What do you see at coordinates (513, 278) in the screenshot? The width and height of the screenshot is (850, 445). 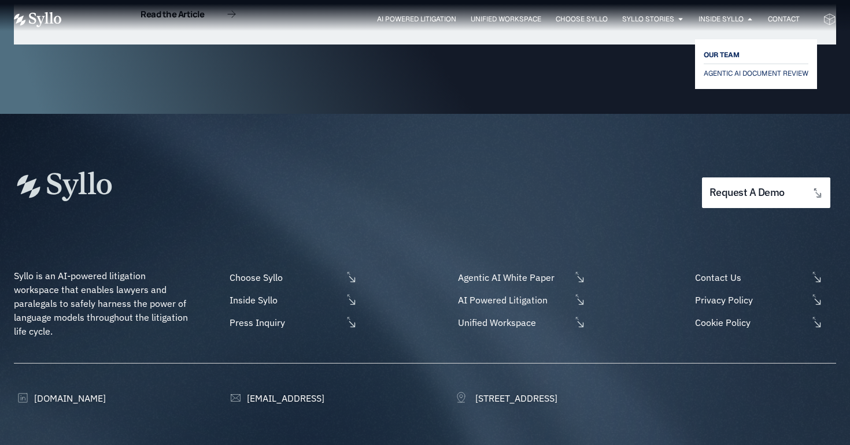 I see `span: Agentic AI White Paper` at bounding box center [513, 278].